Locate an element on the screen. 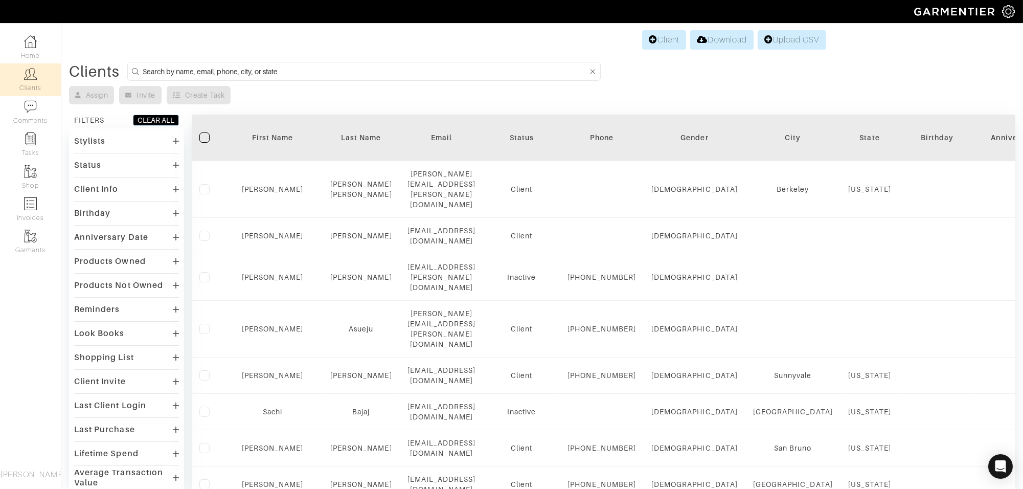 Image resolution: width=1023 pixels, height=489 pixels. a: Upload CSV is located at coordinates (792, 40).